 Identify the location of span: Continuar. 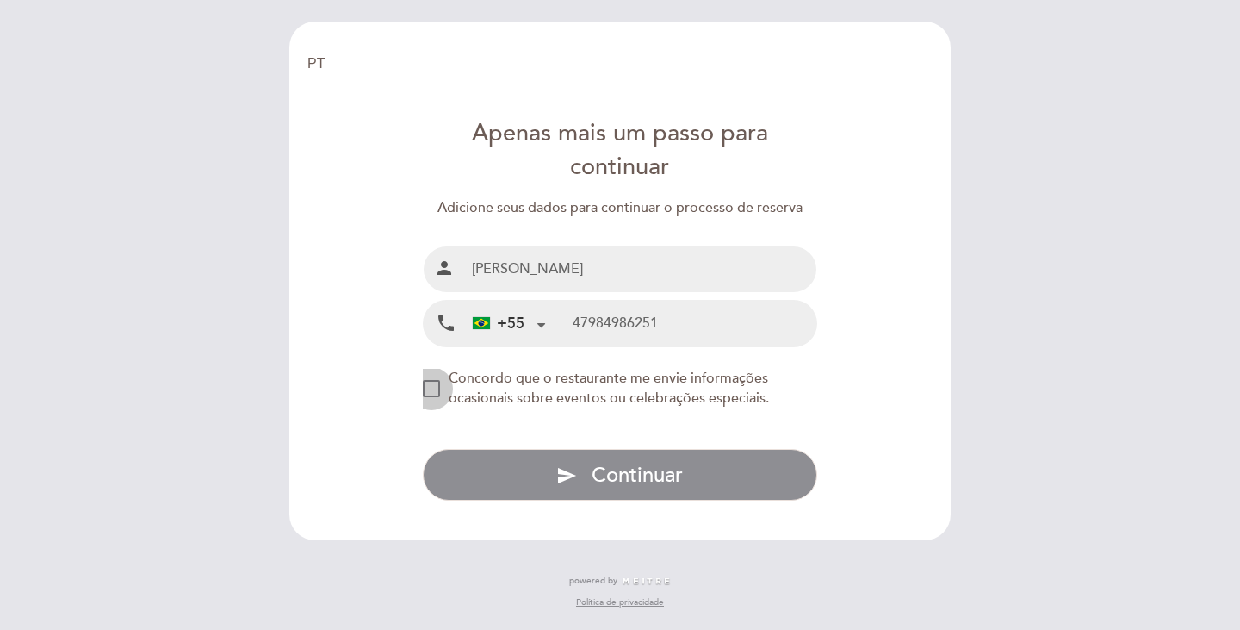
(637, 475).